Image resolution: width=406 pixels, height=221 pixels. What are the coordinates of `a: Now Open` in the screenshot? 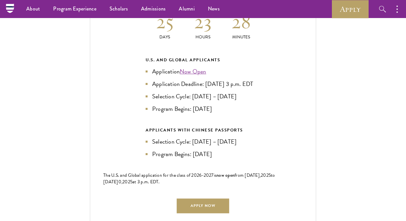 It's located at (193, 71).